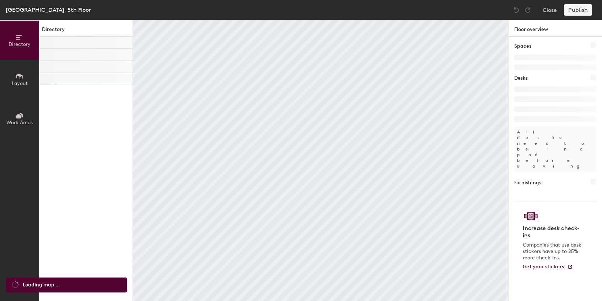  Describe the element at coordinates (531, 216) in the screenshot. I see `img: Sticker logo` at that location.